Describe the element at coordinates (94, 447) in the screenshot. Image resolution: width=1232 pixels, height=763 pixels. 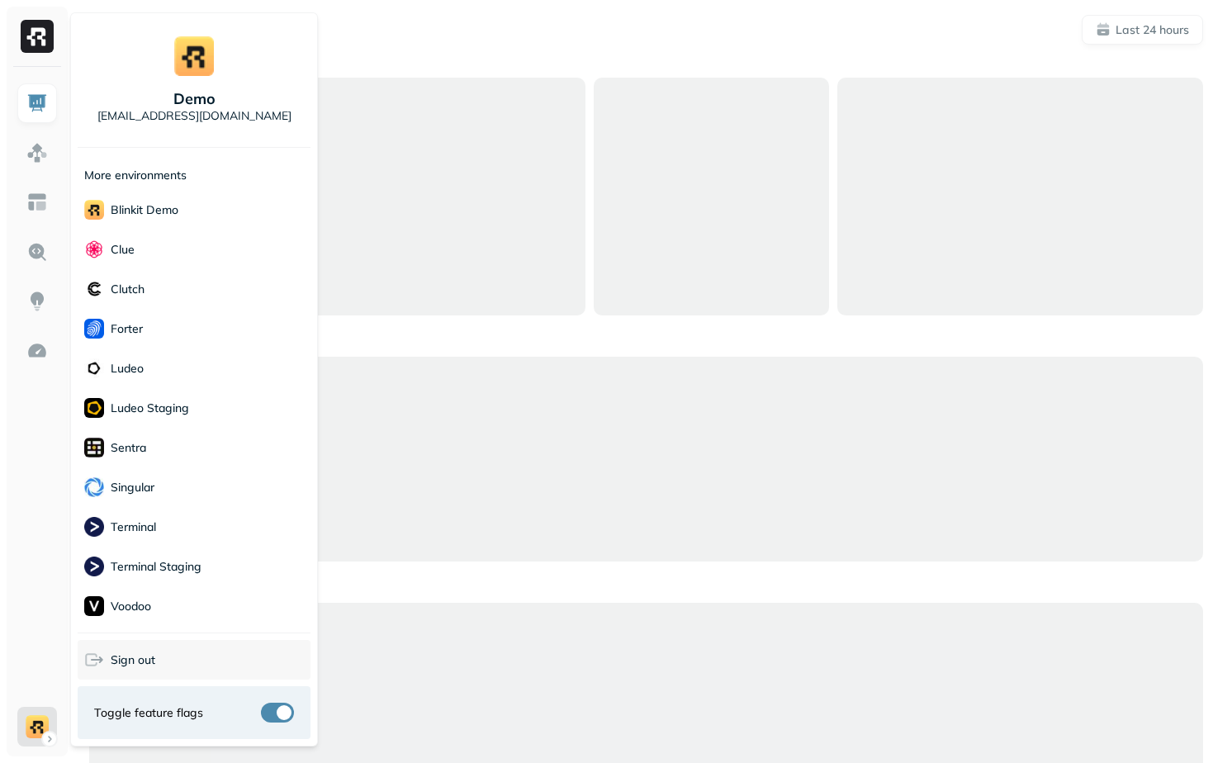
I see `img: Sentra` at that location.